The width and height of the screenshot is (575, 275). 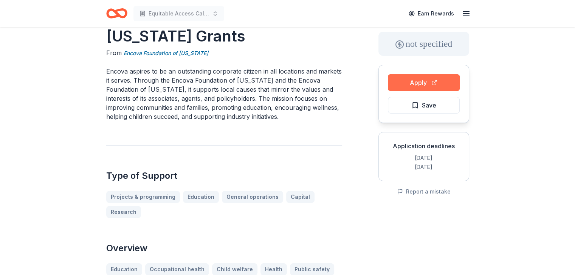 I want to click on div: From, so click(x=224, y=53).